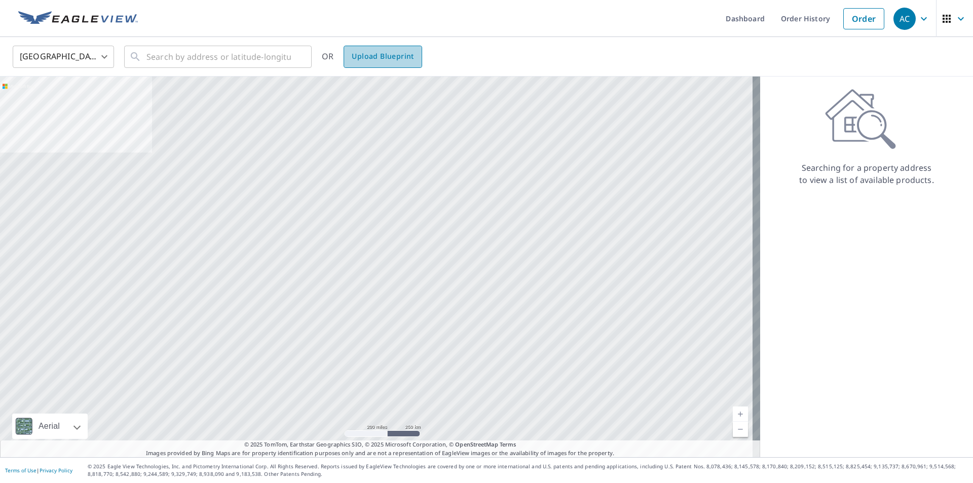  I want to click on div: OR, so click(372, 57).